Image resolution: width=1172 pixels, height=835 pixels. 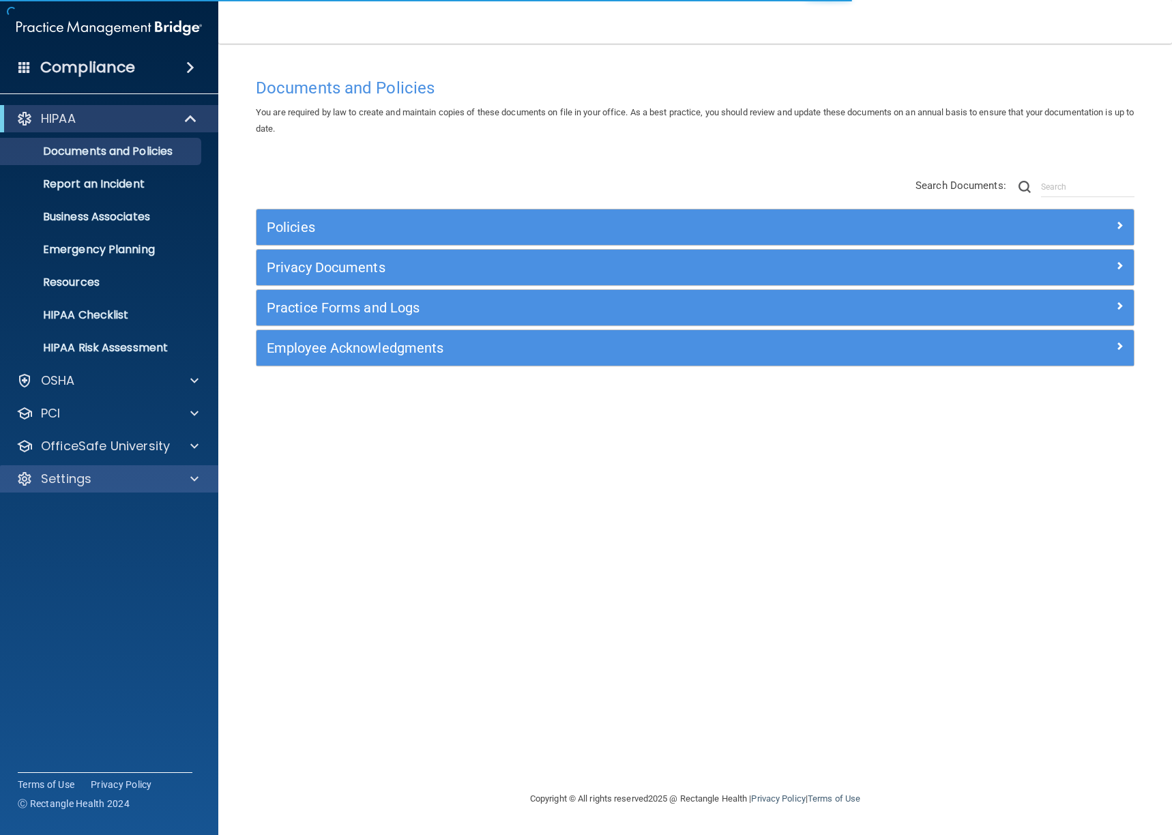 What do you see at coordinates (107, 446) in the screenshot?
I see `a: OfficeSafe University` at bounding box center [107, 446].